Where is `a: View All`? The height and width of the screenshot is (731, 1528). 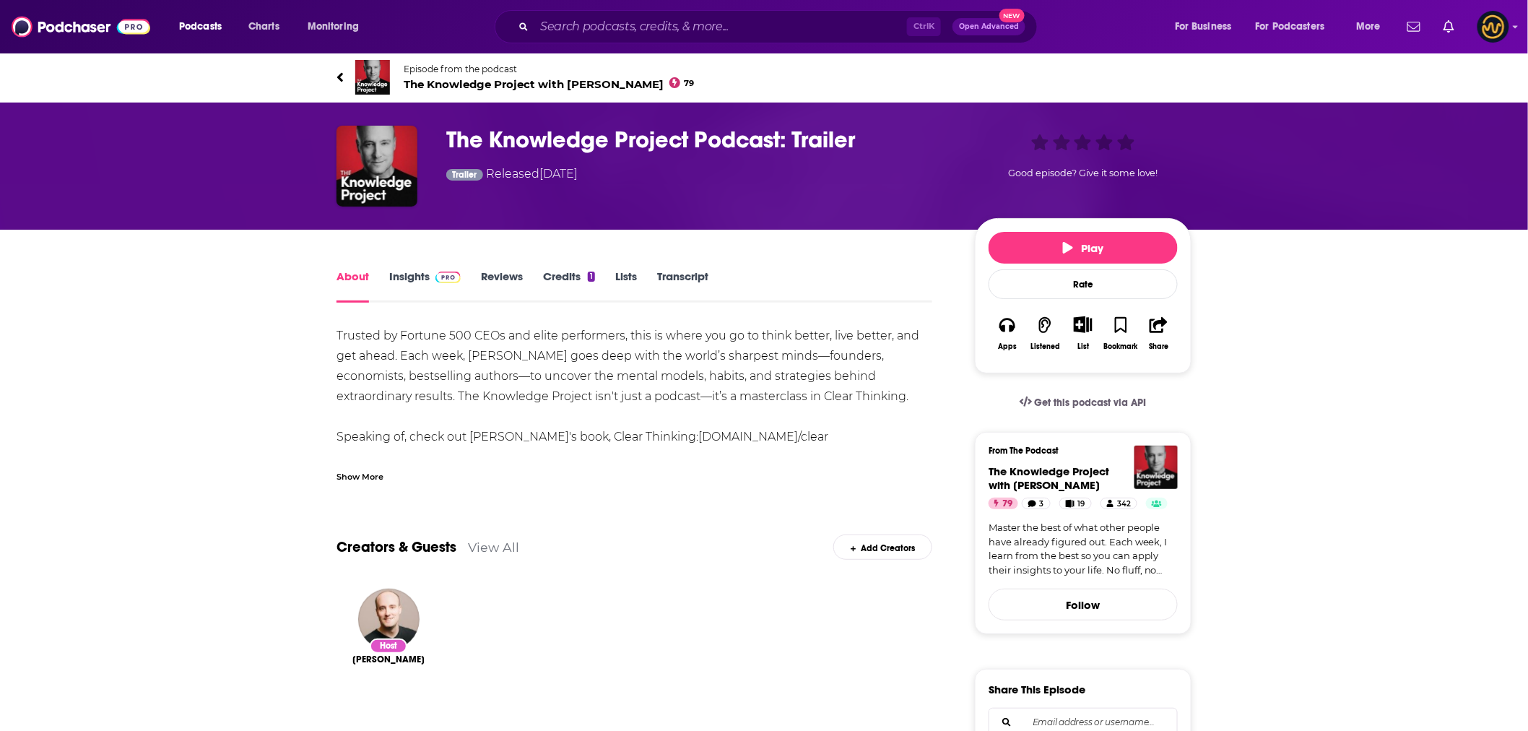
a: View All is located at coordinates (493, 547).